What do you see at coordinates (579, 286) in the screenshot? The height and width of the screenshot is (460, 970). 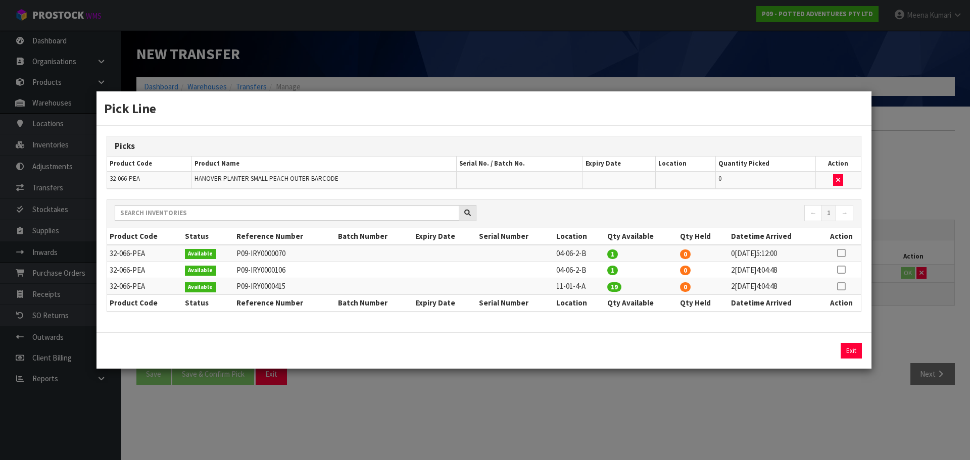 I see `td: 11-01-4-A` at bounding box center [579, 286].